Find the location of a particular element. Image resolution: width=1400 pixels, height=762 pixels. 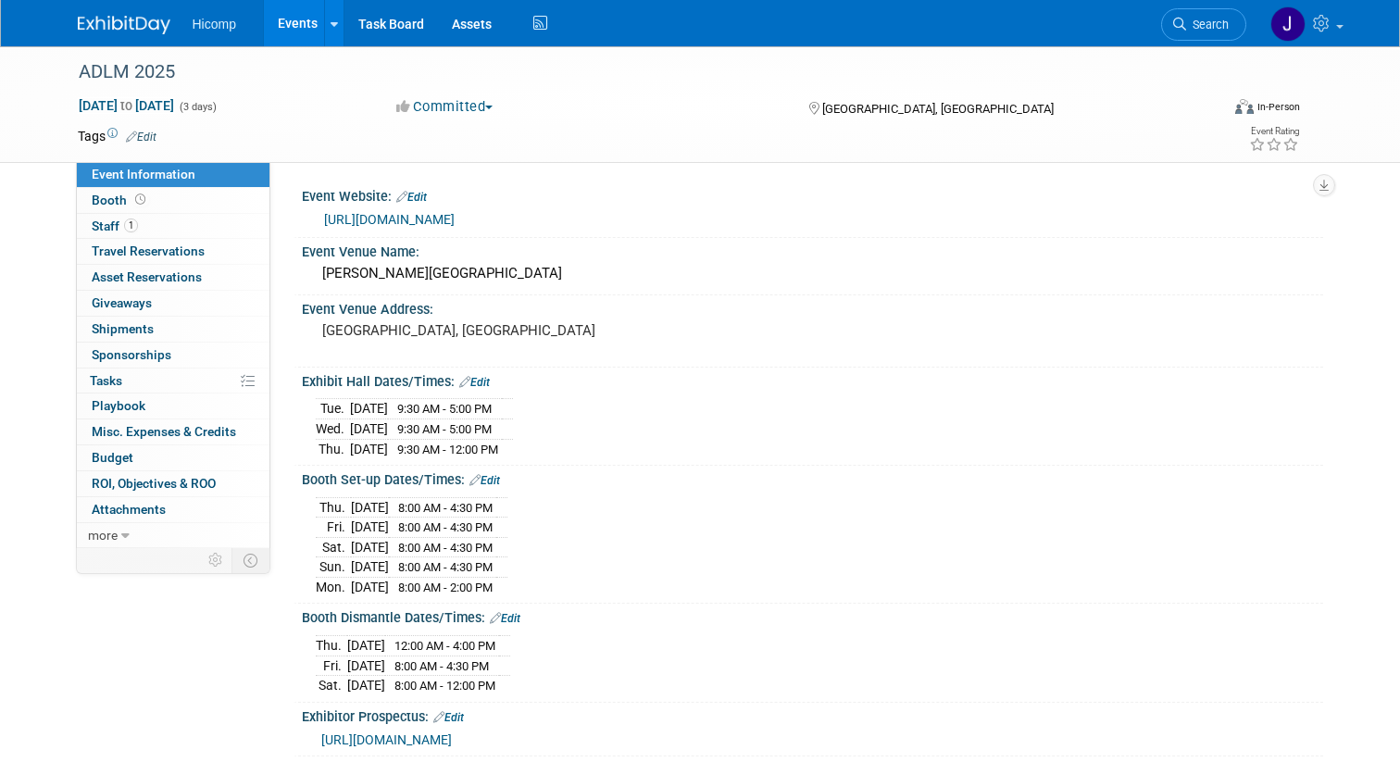

span: 1 is located at coordinates (131, 225).